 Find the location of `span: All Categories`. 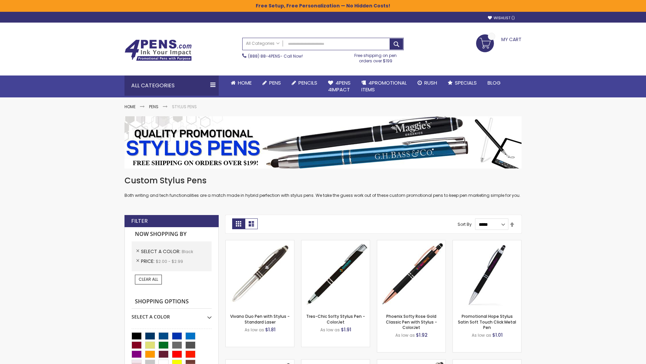

span: All Categories is located at coordinates (263, 43).